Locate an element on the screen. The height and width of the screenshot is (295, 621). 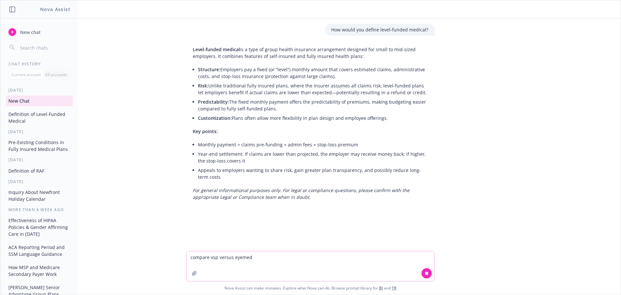
button: Inquiry About Newfront Holiday Calendar is located at coordinates (39, 195).